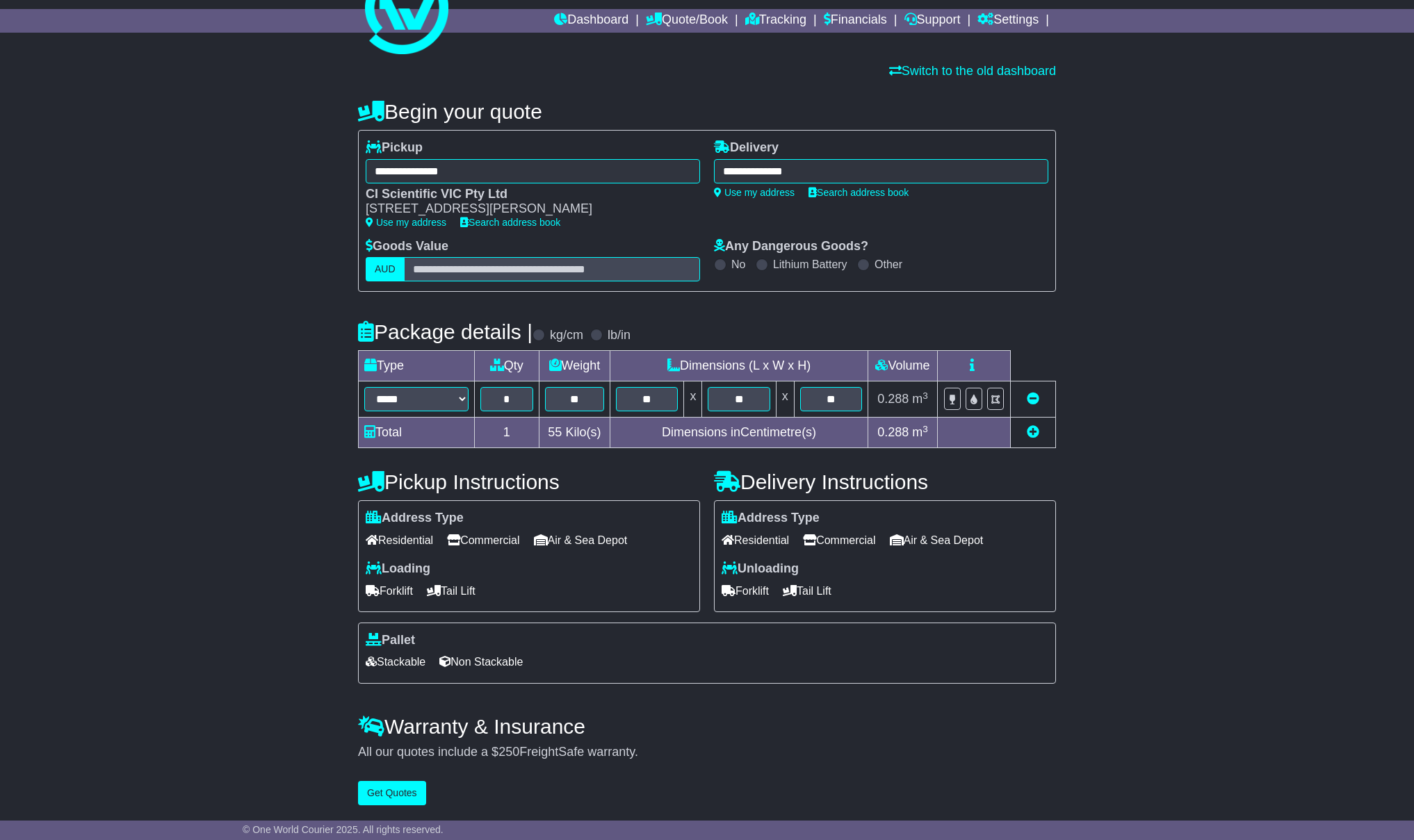  What do you see at coordinates (575, 433) in the screenshot?
I see `td: Kilo(s)` at bounding box center [575, 433].